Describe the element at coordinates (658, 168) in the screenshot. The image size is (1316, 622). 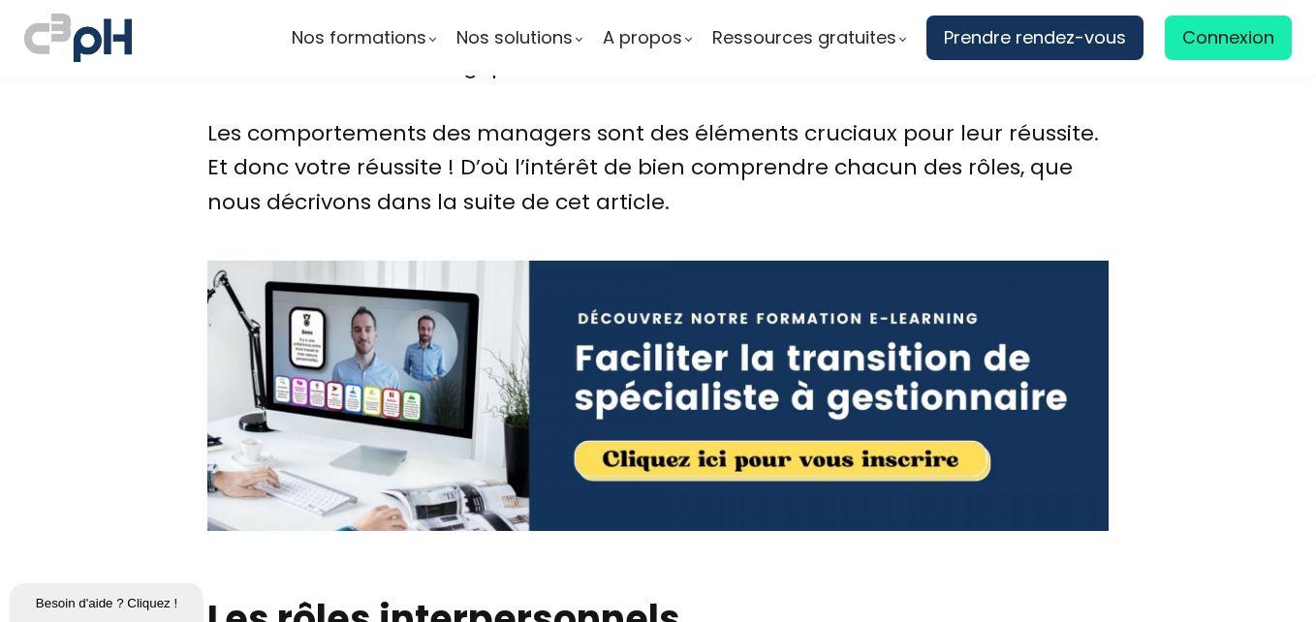
I see `div: Les comportements des managers sont des éléments cruciaux pour leur réussite. Et donc votre réuss...` at that location.